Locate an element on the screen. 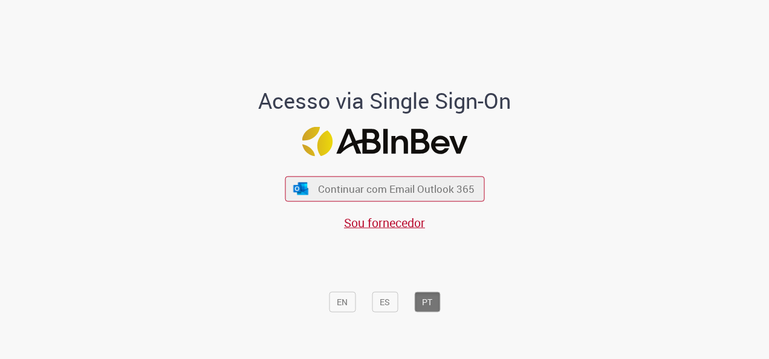 The width and height of the screenshot is (769, 359). a: Sou fornecedor is located at coordinates (384, 222).